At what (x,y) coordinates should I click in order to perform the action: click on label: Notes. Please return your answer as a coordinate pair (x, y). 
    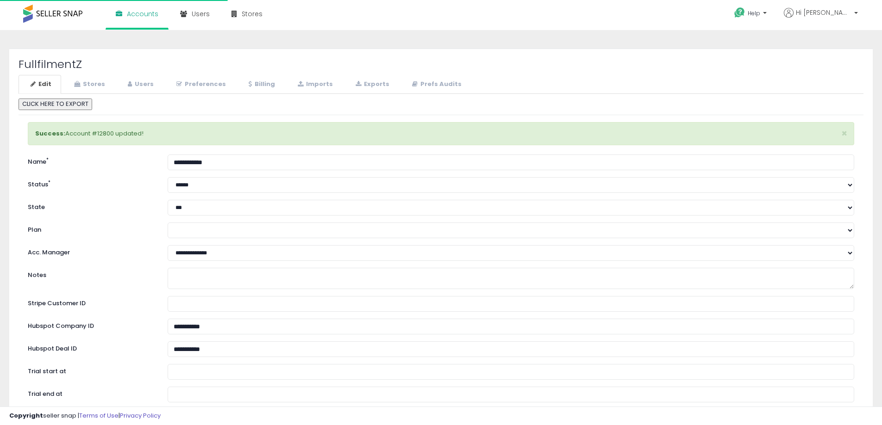
    Looking at the image, I should click on (91, 274).